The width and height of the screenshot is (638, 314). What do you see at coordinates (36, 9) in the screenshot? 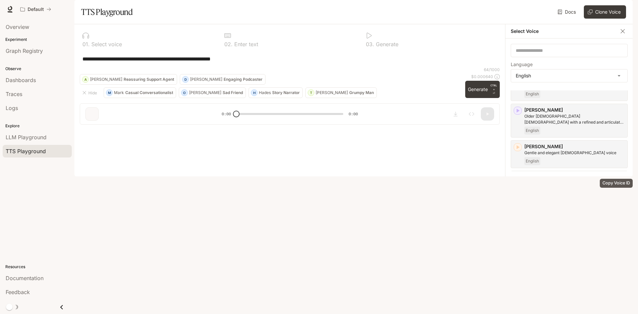
I see `p: Default` at bounding box center [36, 9].